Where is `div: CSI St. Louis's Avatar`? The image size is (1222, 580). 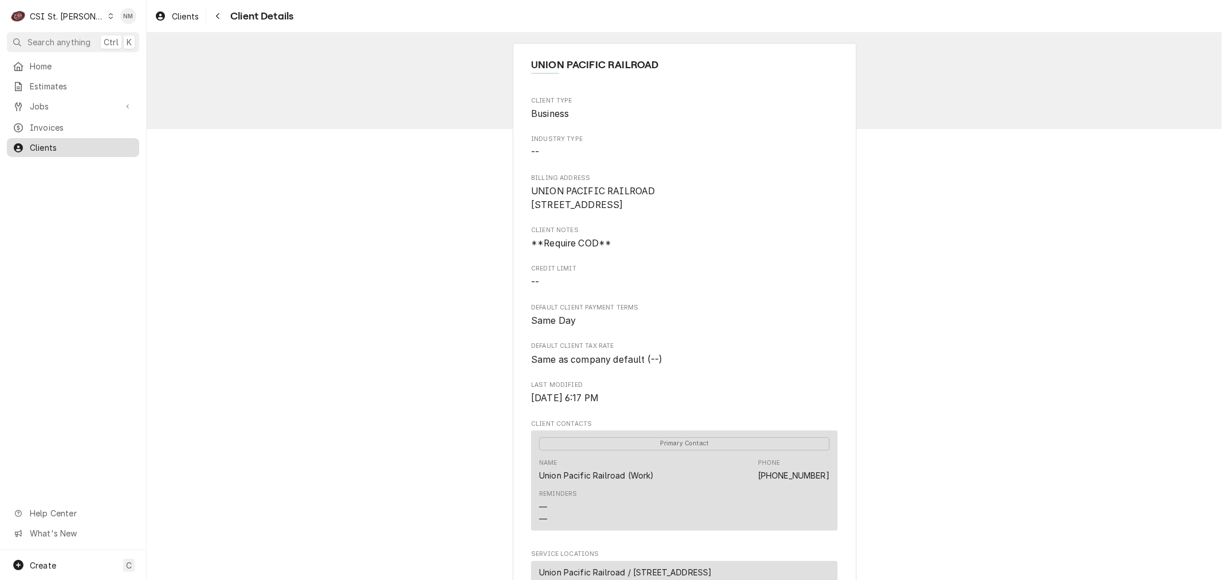 div: CSI St. Louis's Avatar is located at coordinates (18, 16).